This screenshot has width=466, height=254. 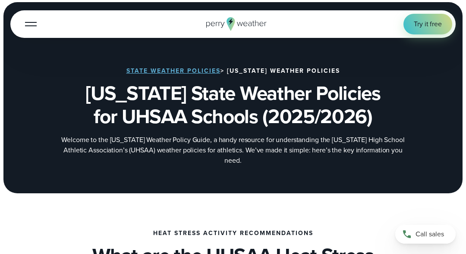 What do you see at coordinates (430, 235) in the screenshot?
I see `span: Call sales` at bounding box center [430, 235].